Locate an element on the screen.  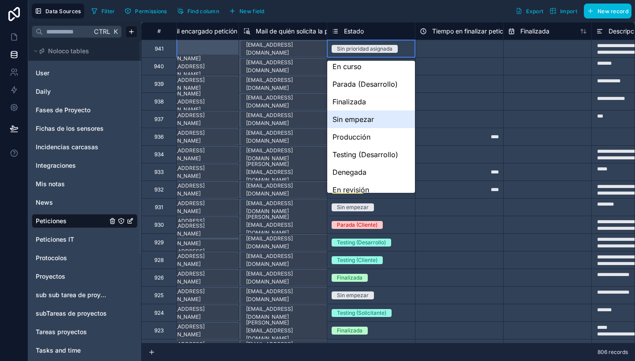
button: New record is located at coordinates (607, 11).